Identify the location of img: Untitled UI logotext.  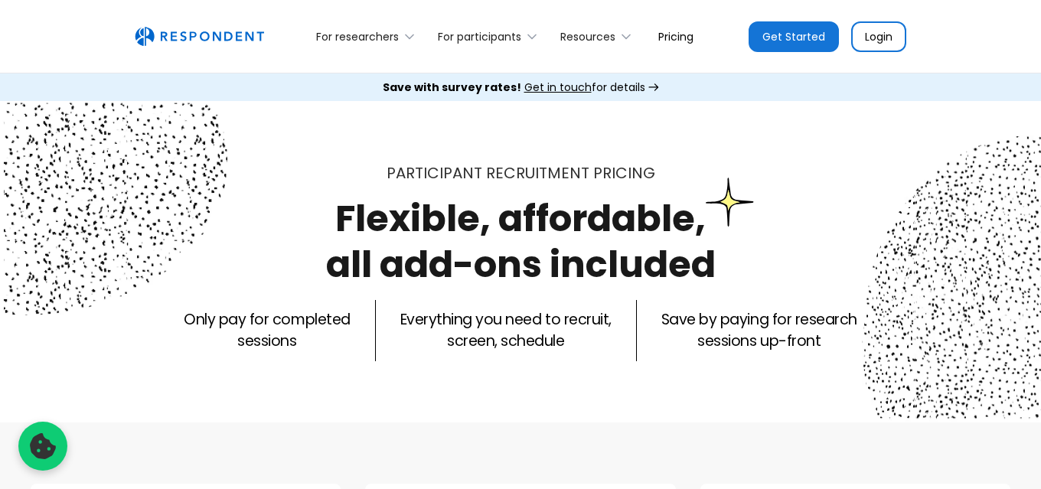
(199, 37).